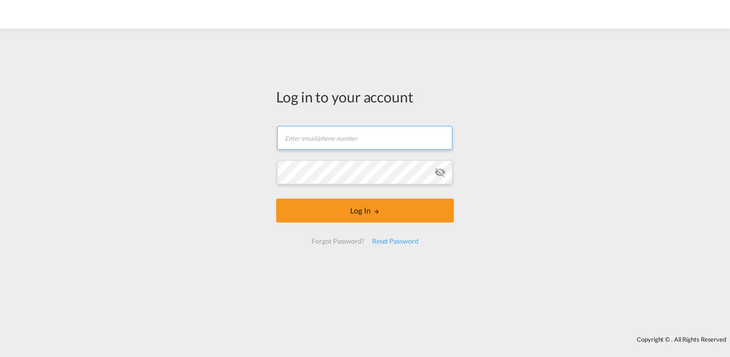  Describe the element at coordinates (365, 210) in the screenshot. I see `button: LOGIN` at that location.